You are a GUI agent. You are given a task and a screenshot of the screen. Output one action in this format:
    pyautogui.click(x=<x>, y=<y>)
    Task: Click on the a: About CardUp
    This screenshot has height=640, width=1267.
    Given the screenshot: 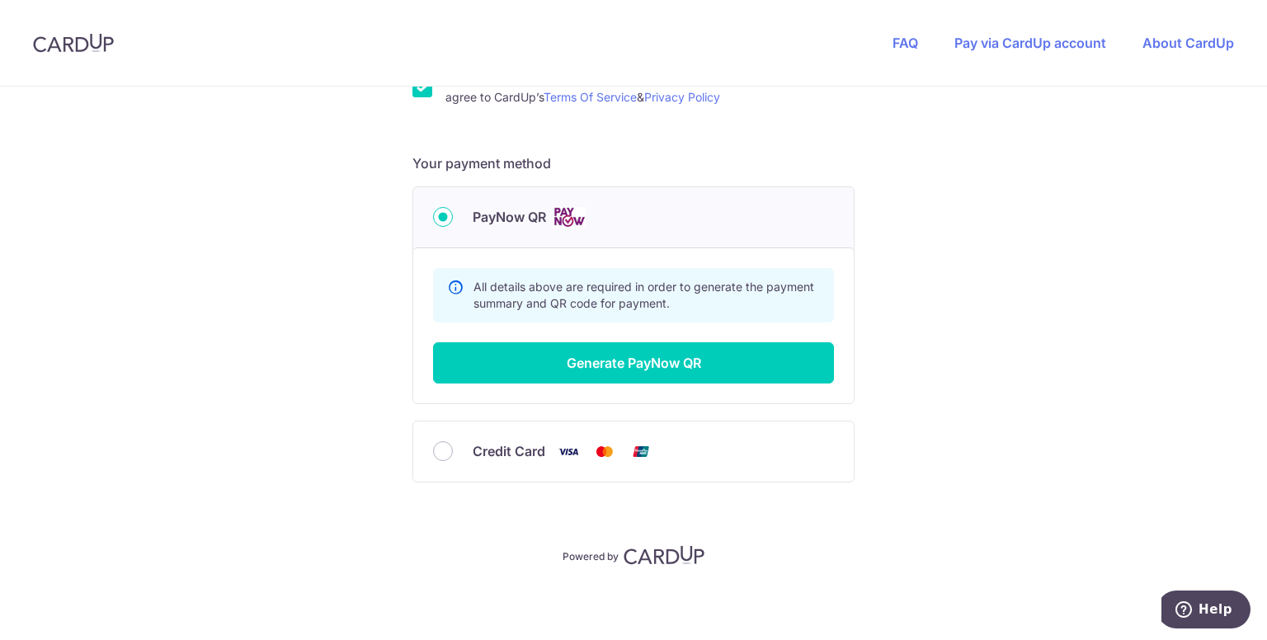 What is the action you would take?
    pyautogui.click(x=1188, y=43)
    